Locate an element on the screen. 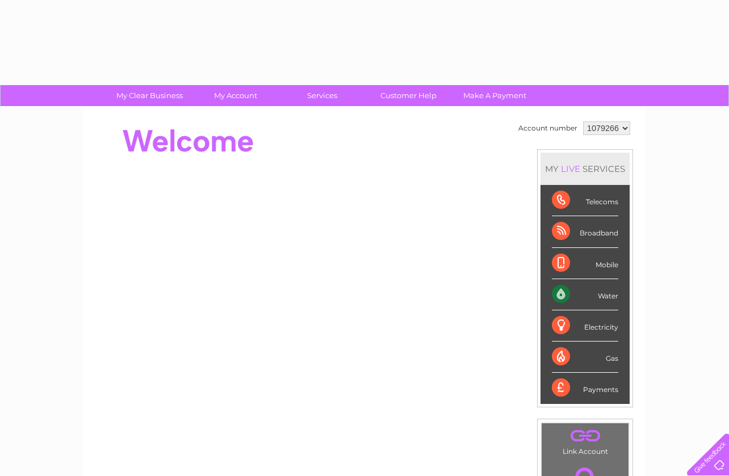 The image size is (729, 476). div: Broadband is located at coordinates (585, 232).